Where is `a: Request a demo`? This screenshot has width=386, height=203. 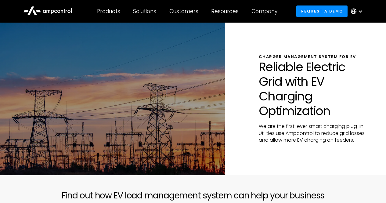 a: Request a demo is located at coordinates (322, 11).